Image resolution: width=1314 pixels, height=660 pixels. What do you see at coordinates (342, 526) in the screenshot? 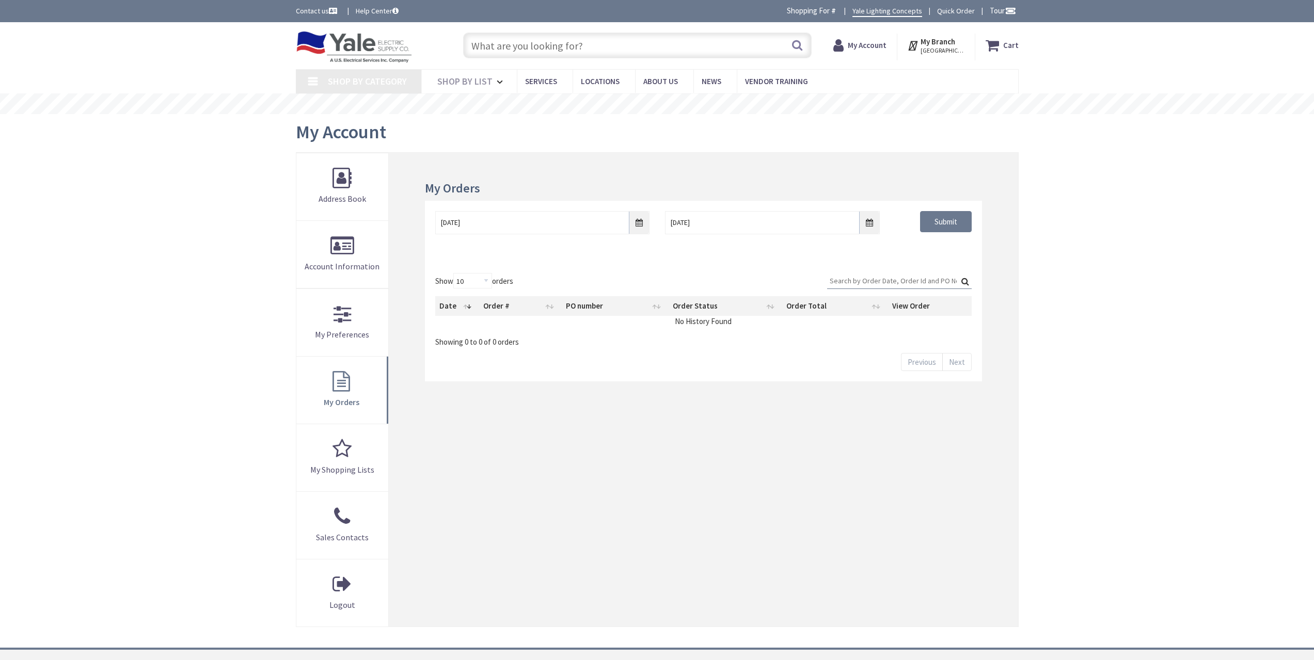
I see `a: Sales Contacts` at bounding box center [342, 526].